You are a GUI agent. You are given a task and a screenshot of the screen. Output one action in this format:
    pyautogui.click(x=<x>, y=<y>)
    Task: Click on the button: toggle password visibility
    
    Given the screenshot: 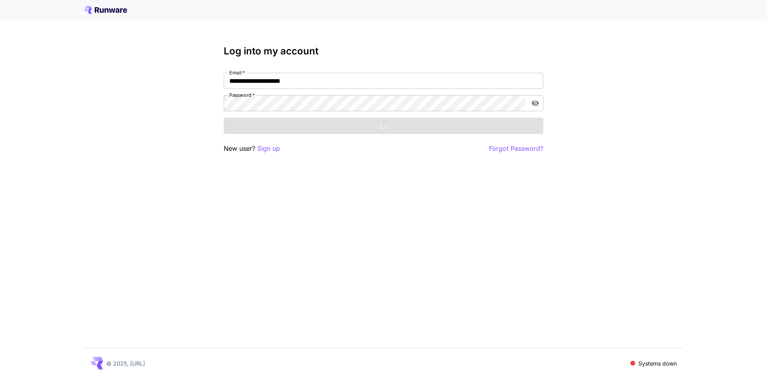 What is the action you would take?
    pyautogui.click(x=535, y=103)
    